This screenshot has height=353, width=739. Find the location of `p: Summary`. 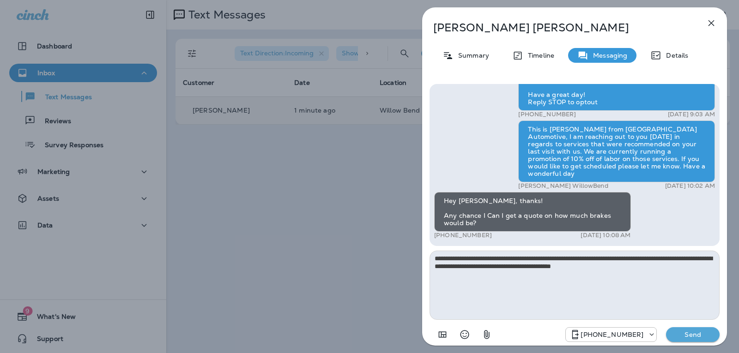

p: Summary is located at coordinates (471, 55).